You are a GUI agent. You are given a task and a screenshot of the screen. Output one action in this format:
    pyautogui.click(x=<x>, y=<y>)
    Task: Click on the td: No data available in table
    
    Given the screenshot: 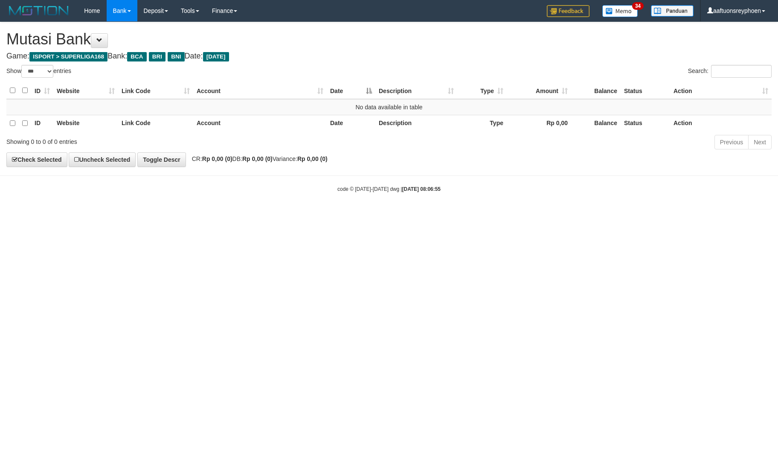 What is the action you would take?
    pyautogui.click(x=389, y=107)
    